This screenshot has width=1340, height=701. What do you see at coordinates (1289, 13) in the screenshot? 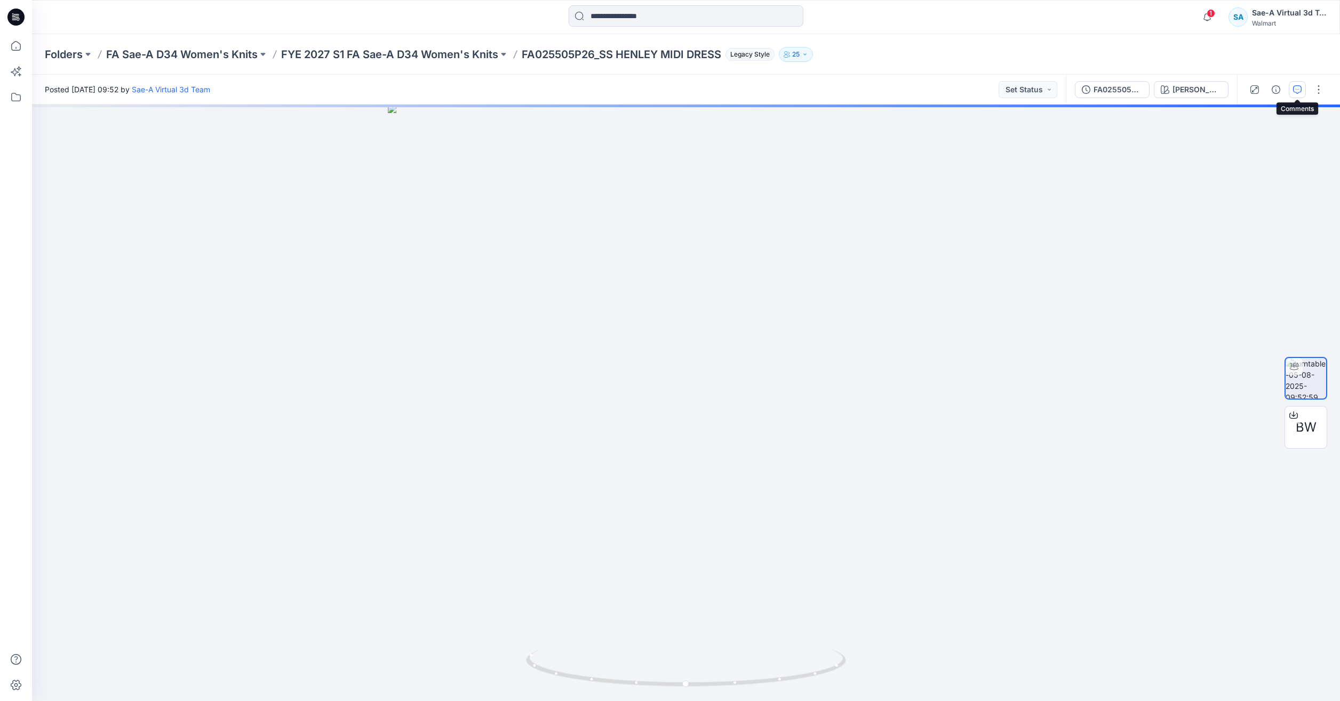
I see `div: Sae-A Virtual 3d Team` at bounding box center [1289, 13].